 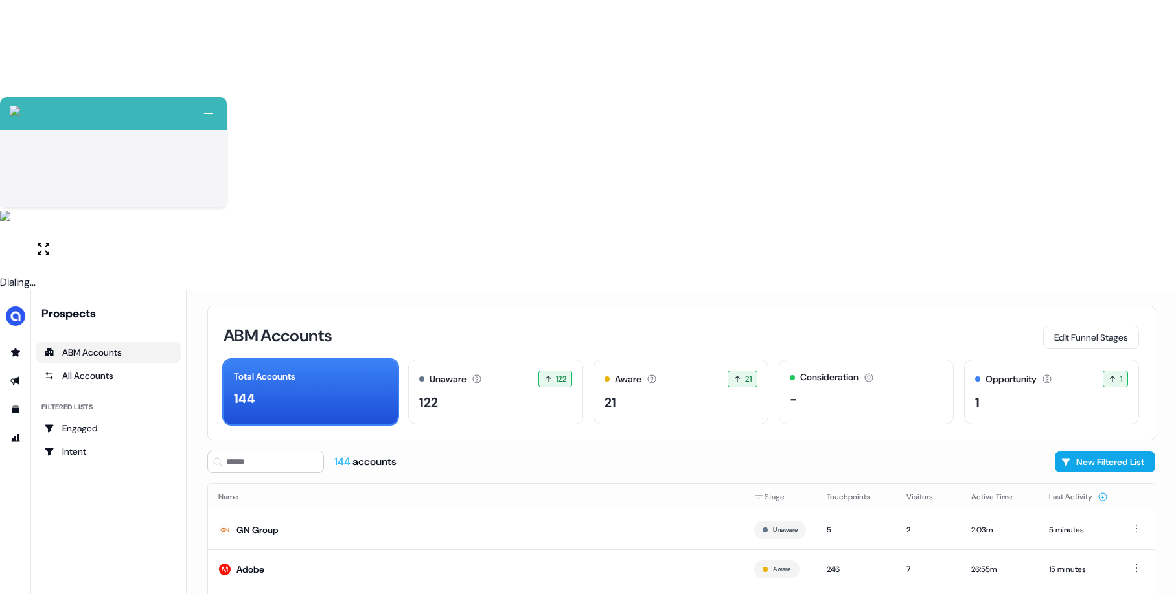 What do you see at coordinates (108, 451) in the screenshot?
I see `a: Go to Intent` at bounding box center [108, 451].